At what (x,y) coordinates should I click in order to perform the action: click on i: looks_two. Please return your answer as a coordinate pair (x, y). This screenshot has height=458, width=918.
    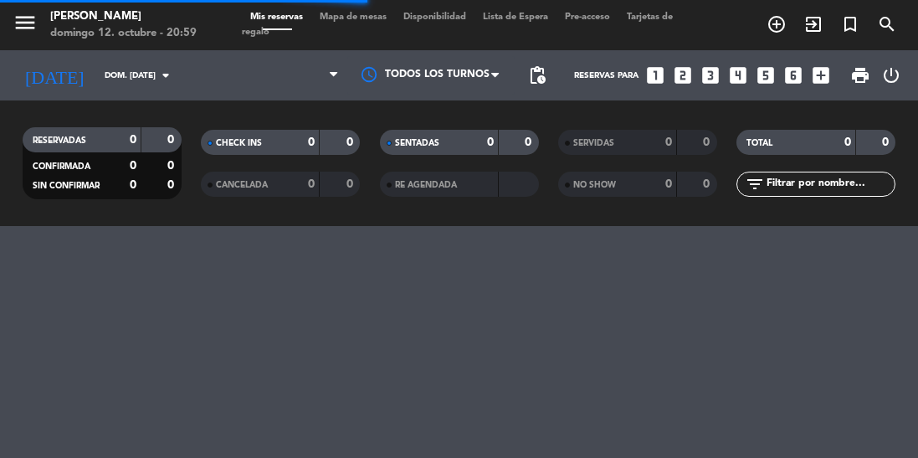
    Looking at the image, I should click on (683, 75).